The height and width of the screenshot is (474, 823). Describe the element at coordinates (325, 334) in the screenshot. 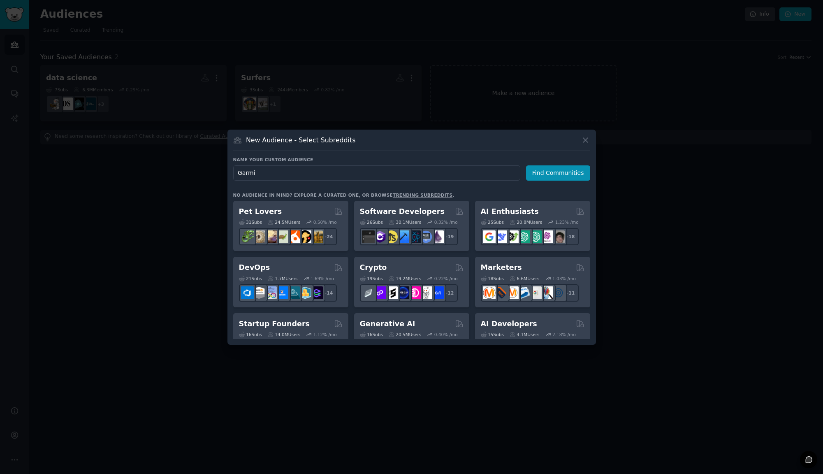

I see `div: 1.12 % /mo` at that location.